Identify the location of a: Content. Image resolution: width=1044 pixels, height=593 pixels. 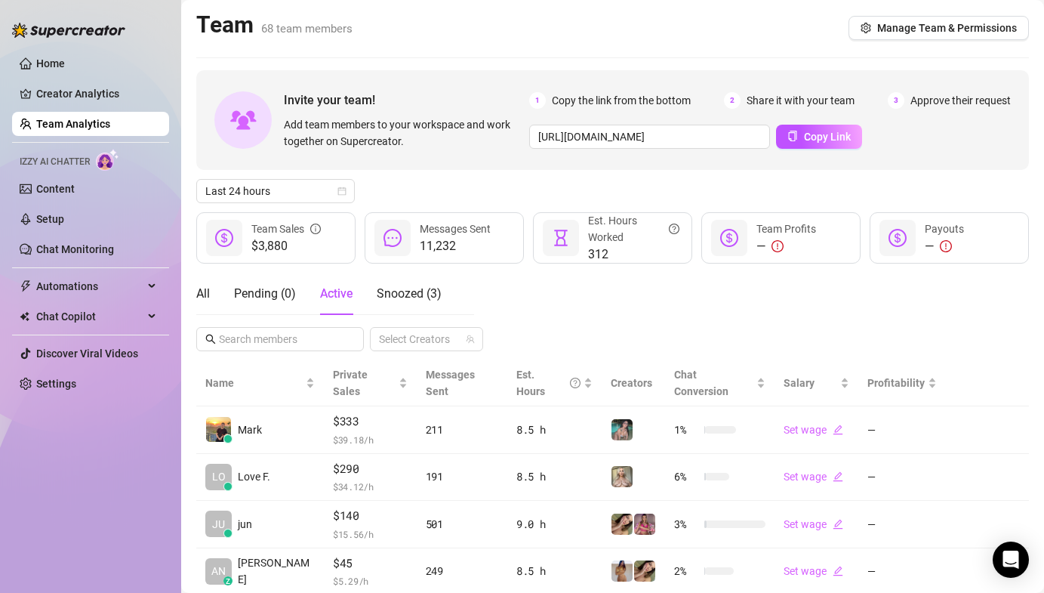
(55, 189).